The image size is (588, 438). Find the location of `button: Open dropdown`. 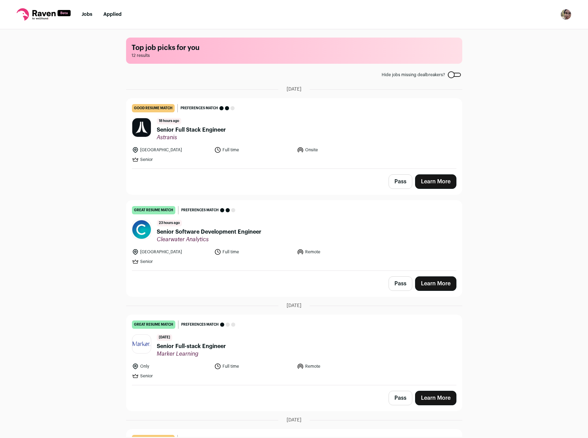

button: Open dropdown is located at coordinates (566, 14).